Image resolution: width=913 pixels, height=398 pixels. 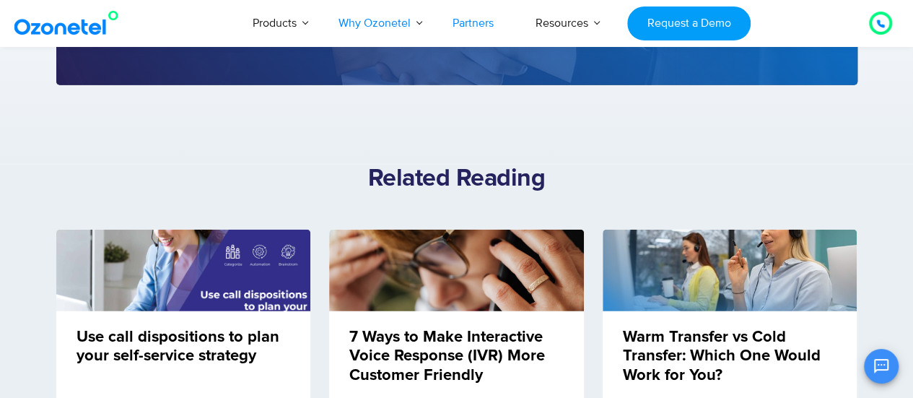 What do you see at coordinates (183, 346) in the screenshot?
I see `a: Use call dispositions to plan your self-service strategy` at bounding box center [183, 346].